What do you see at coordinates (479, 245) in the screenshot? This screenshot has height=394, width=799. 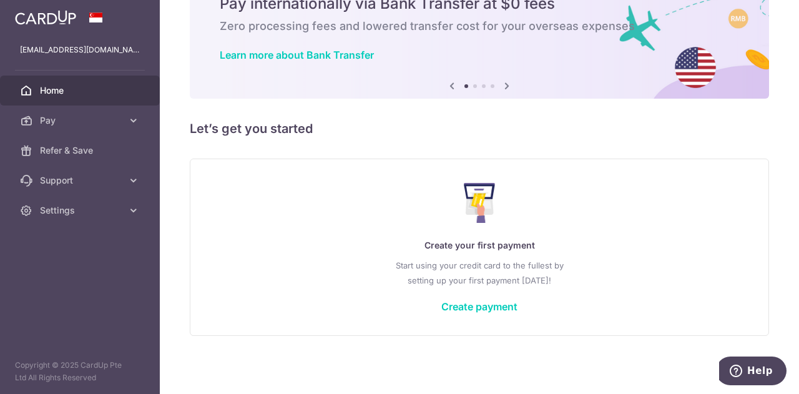 I see `p: Create your first payment` at bounding box center [479, 245].